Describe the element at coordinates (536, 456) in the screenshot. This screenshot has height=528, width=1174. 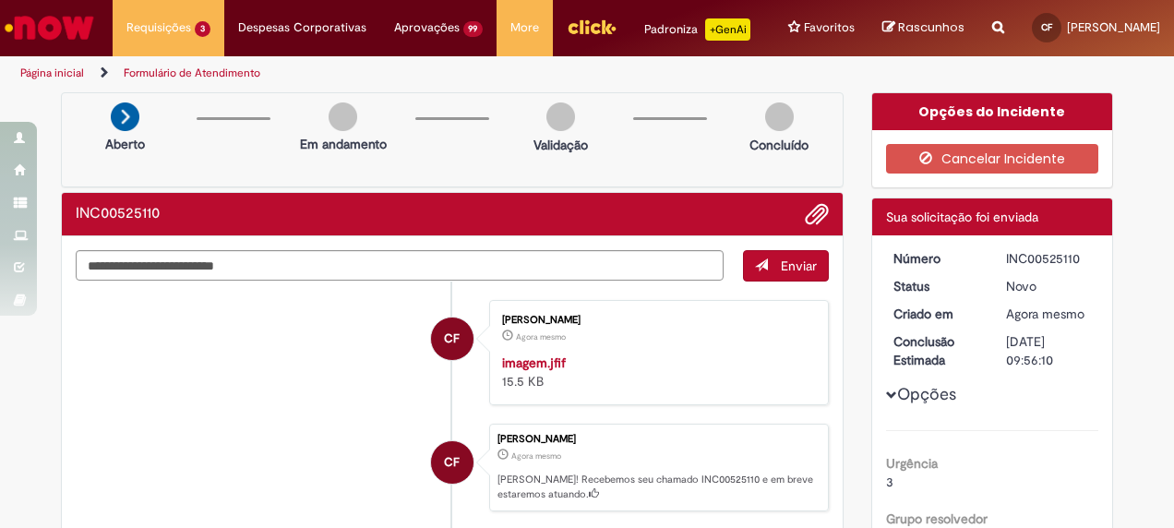
I see `time: 30/09/2025 16:56:10` at that location.